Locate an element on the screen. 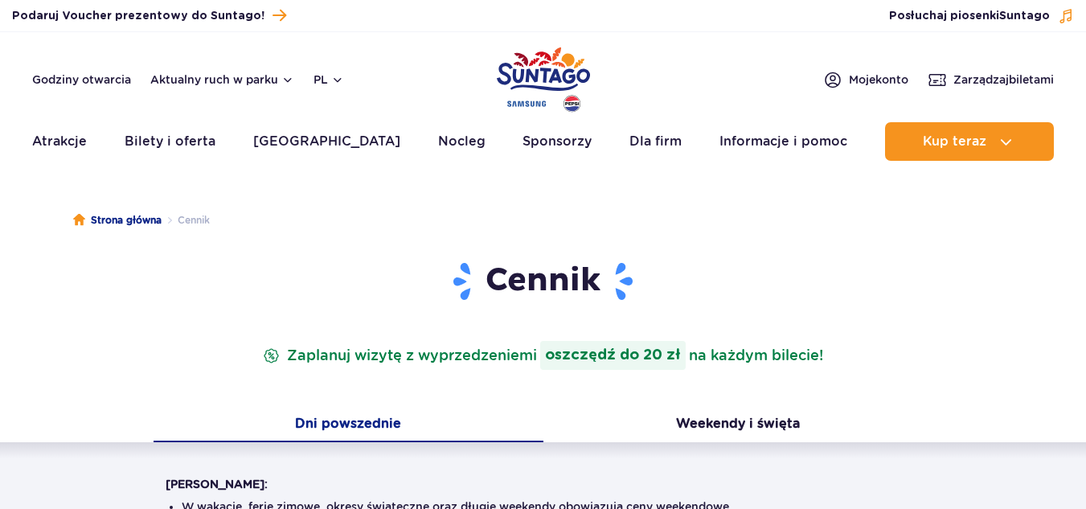 The width and height of the screenshot is (1086, 509). button: Aktualny ruch w parku is located at coordinates (222, 80).